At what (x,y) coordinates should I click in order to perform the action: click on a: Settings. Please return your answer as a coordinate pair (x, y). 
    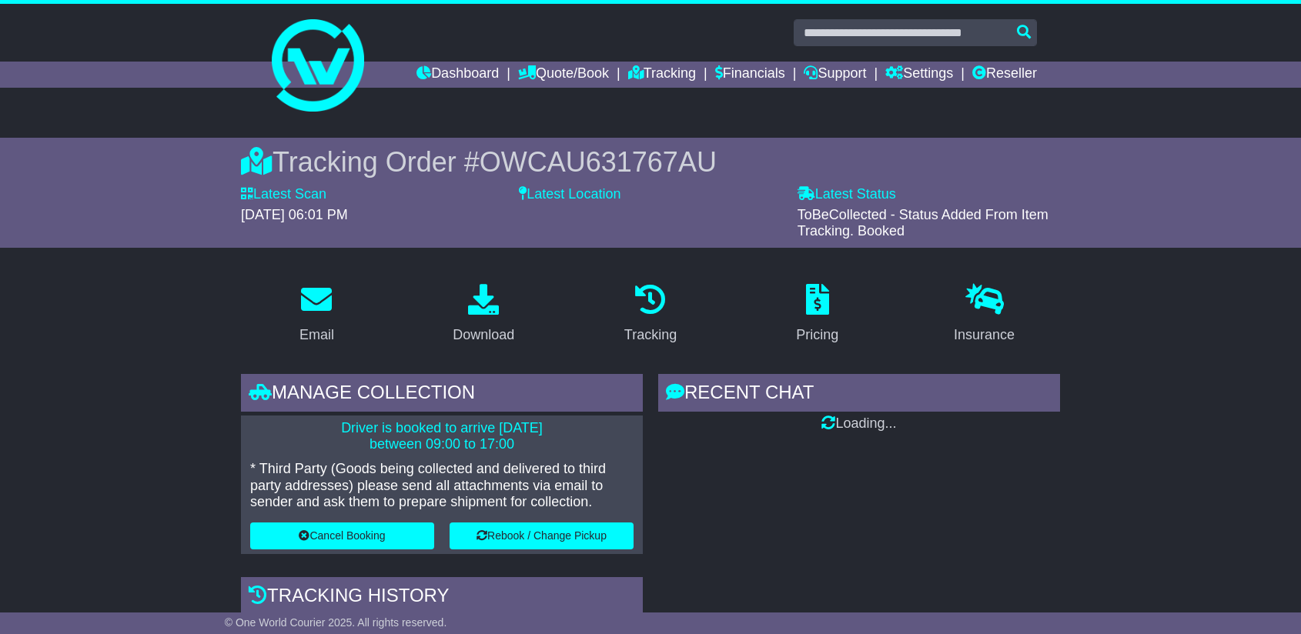
    Looking at the image, I should click on (919, 75).